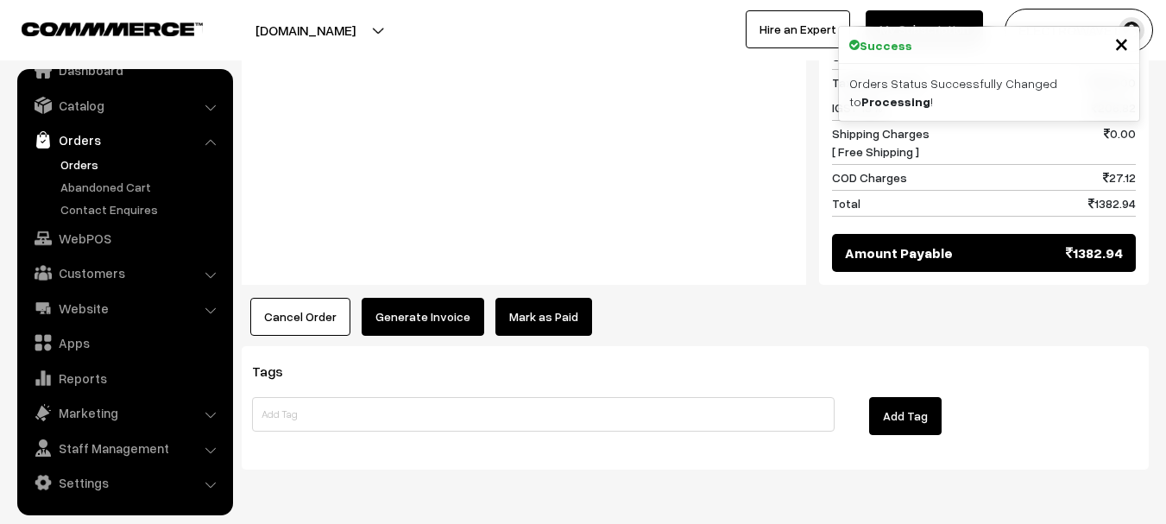 This screenshot has height=524, width=1166. Describe the element at coordinates (1131, 30) in the screenshot. I see `img: user` at that location.